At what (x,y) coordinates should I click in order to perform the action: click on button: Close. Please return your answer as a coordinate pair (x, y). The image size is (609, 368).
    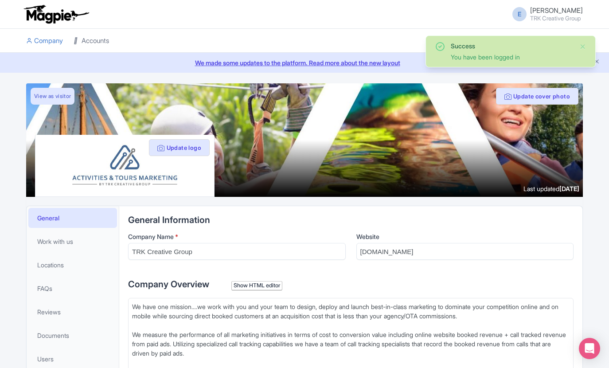
    Looking at the image, I should click on (583, 47).